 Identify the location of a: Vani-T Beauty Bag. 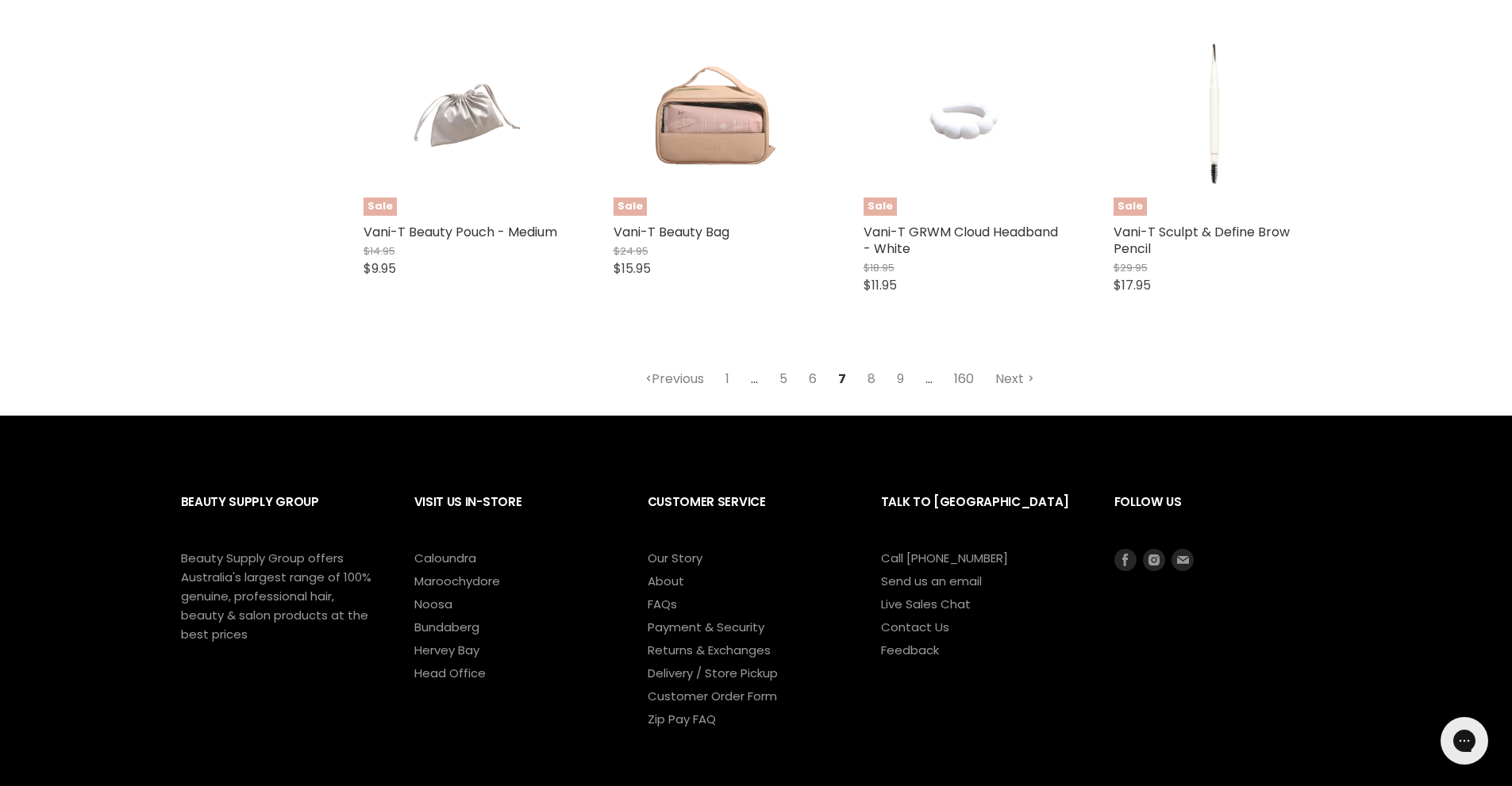
(671, 232).